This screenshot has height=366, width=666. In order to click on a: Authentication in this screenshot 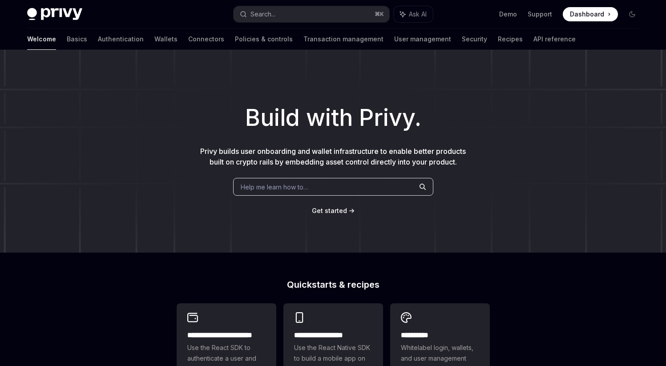, I will do `click(121, 39)`.